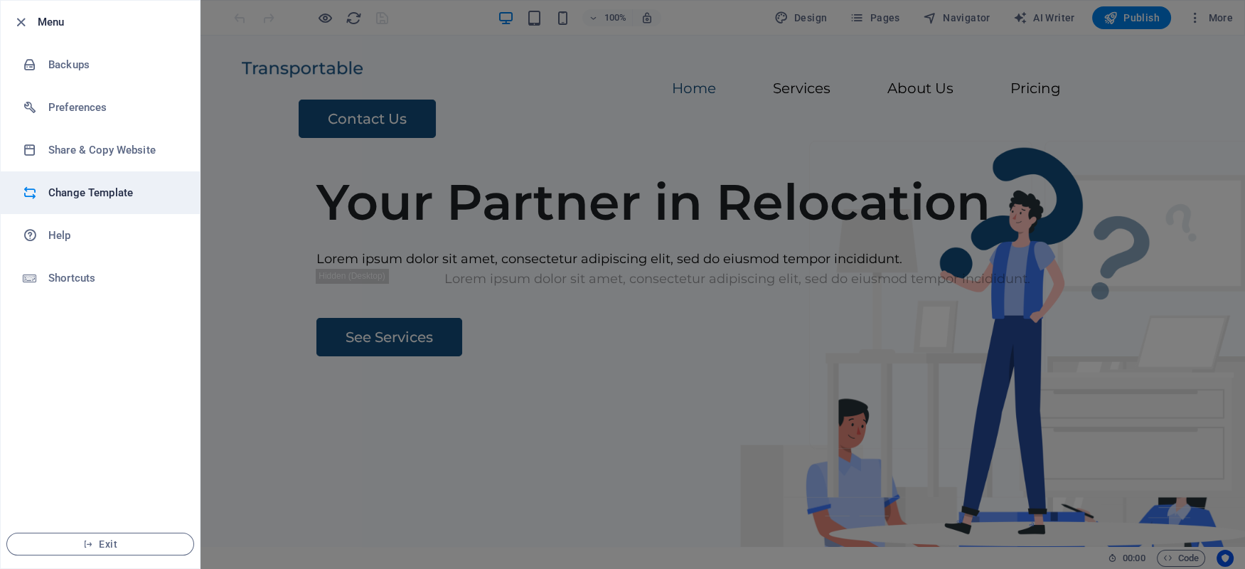 This screenshot has height=569, width=1245. Describe the element at coordinates (114, 235) in the screenshot. I see `h6: Help` at that location.